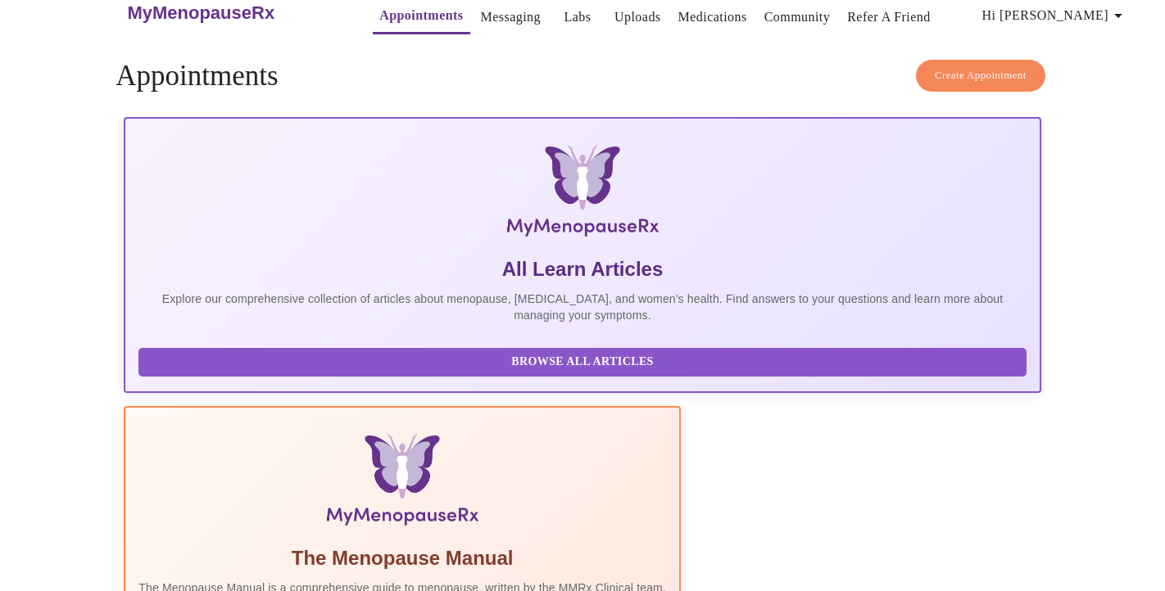 The width and height of the screenshot is (1165, 591). Describe the element at coordinates (581, 194) in the screenshot. I see `img: MyMenopauseRx Logo` at that location.